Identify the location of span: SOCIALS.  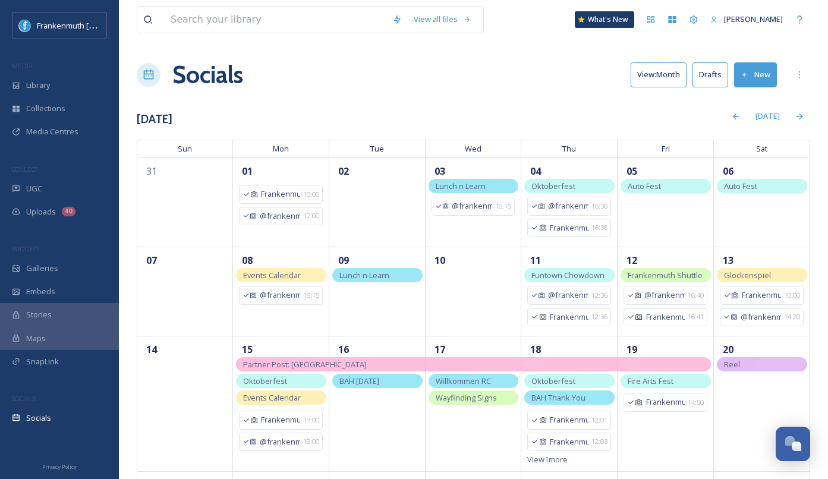
(24, 398).